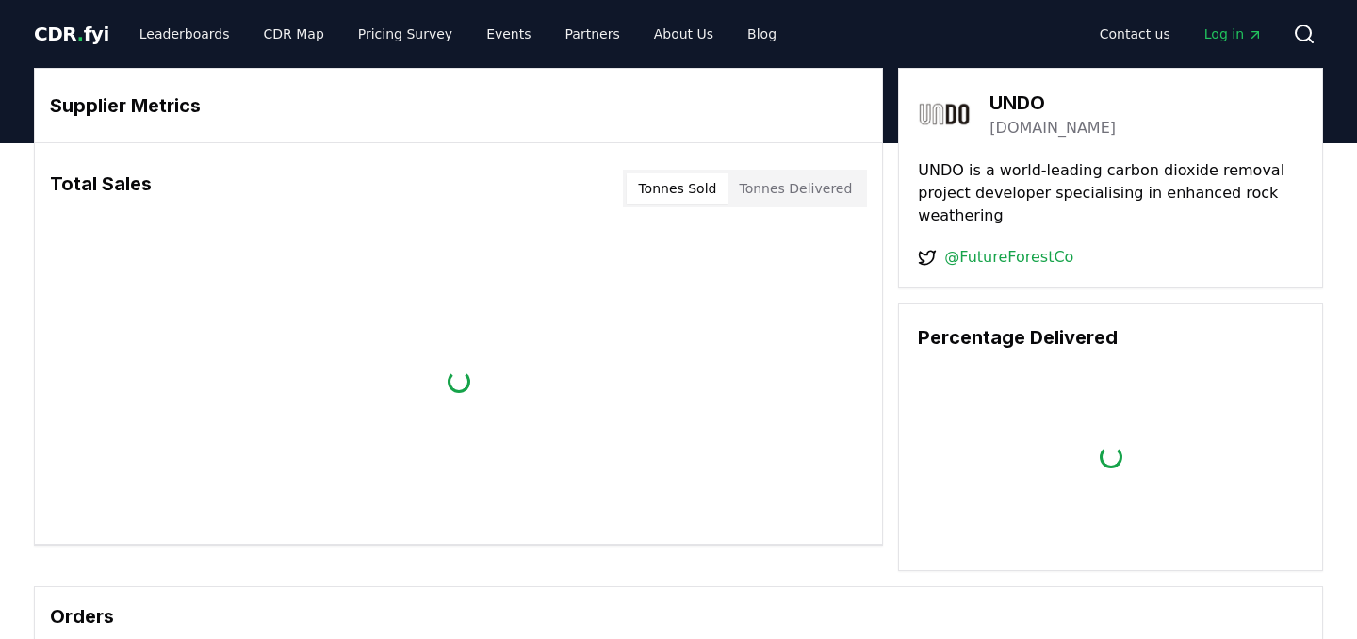 The height and width of the screenshot is (639, 1357). I want to click on h3: Total Sales, so click(101, 188).